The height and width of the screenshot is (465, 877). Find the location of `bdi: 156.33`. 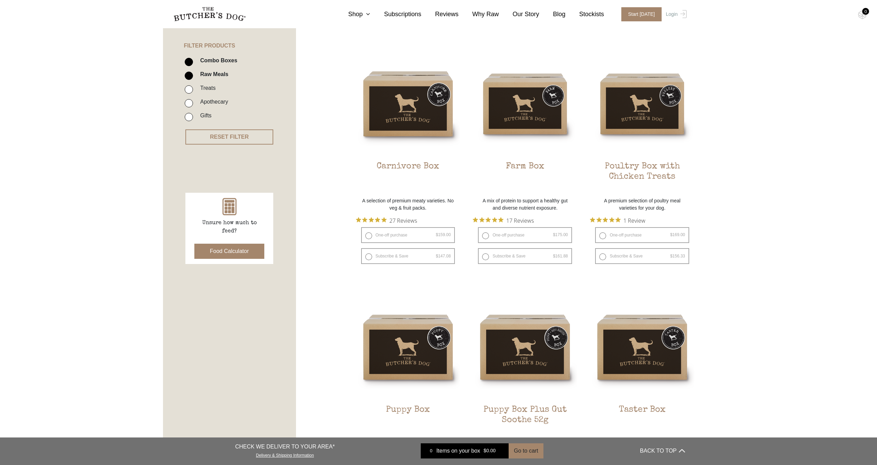

bdi: 156.33 is located at coordinates (677, 256).